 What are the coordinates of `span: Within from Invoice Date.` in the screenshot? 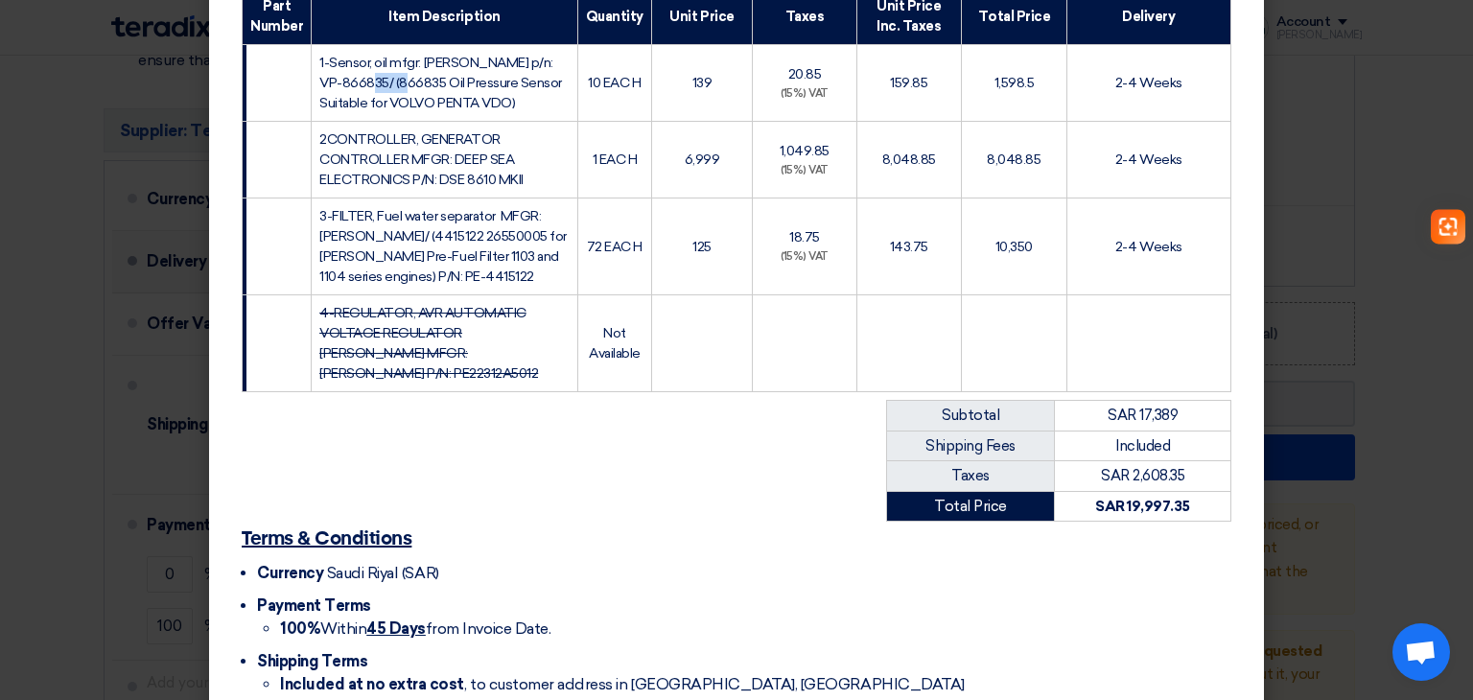 It's located at (415, 628).